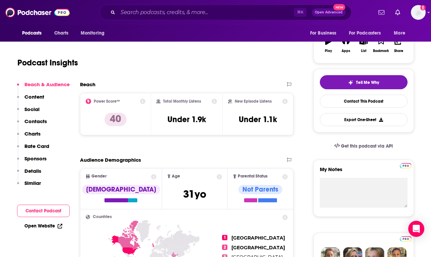  I want to click on button: Bookmark, so click(381, 45).